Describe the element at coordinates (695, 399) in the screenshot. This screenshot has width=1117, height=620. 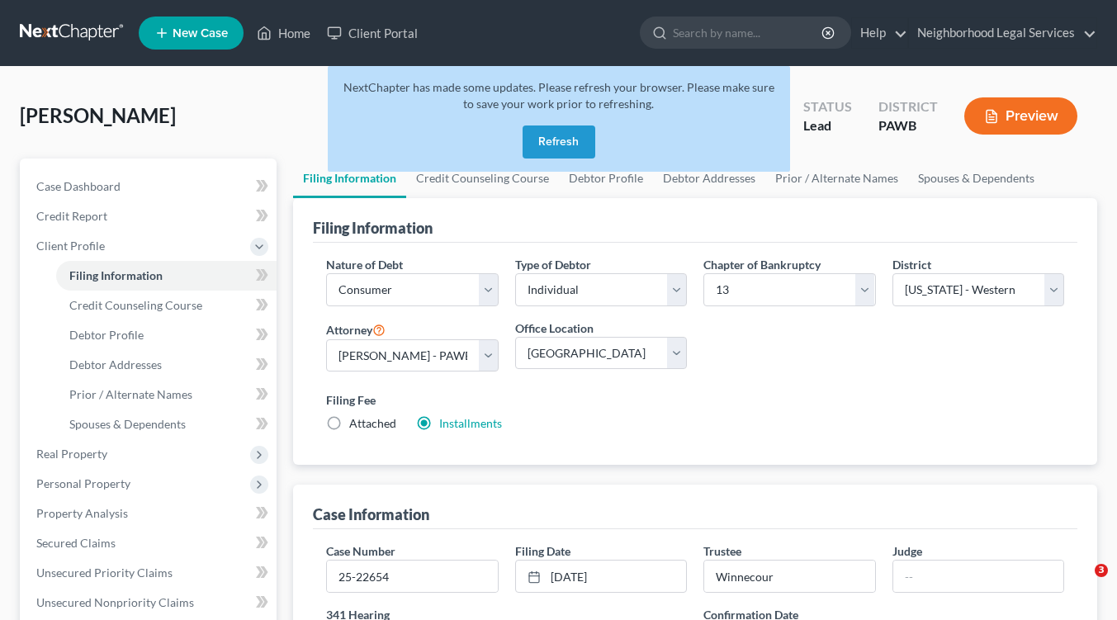
I see `label: Filing Fee` at that location.